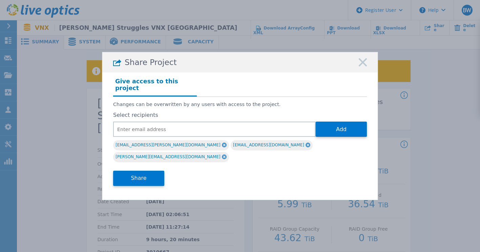 The width and height of the screenshot is (480, 252). What do you see at coordinates (151, 62) in the screenshot?
I see `span: Share Project` at bounding box center [151, 62].